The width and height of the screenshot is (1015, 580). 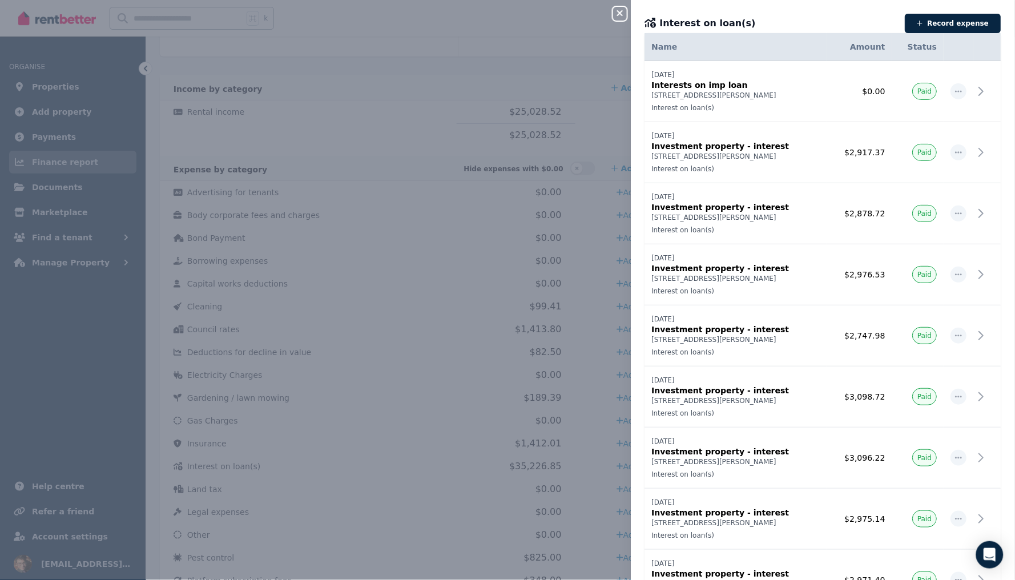 I want to click on td: $2,878.72, so click(x=860, y=214).